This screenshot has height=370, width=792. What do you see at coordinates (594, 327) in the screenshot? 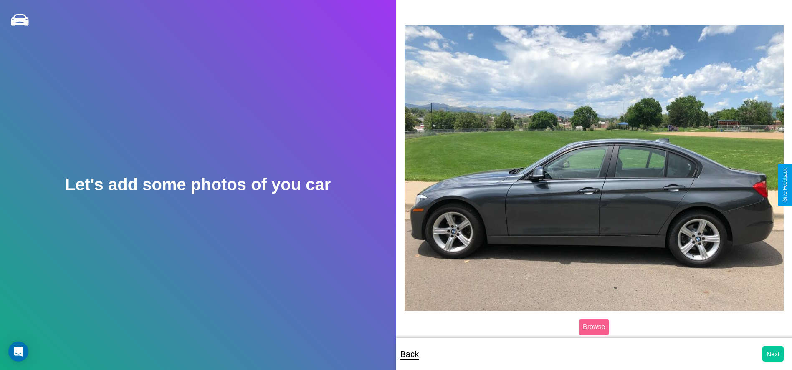
I see `label: Browse` at bounding box center [594, 327].